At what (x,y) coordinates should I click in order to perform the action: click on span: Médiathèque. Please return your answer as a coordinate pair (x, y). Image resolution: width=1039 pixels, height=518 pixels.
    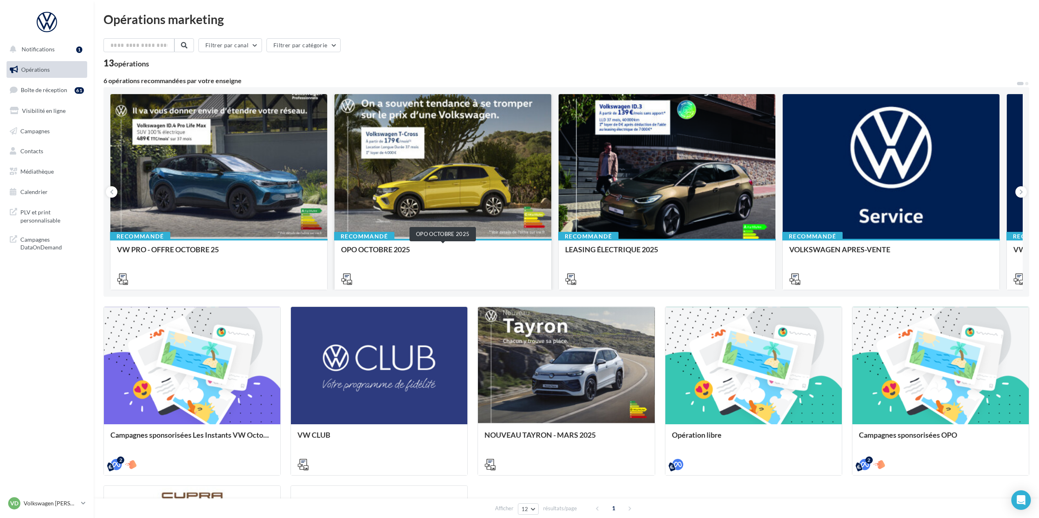
    Looking at the image, I should click on (37, 171).